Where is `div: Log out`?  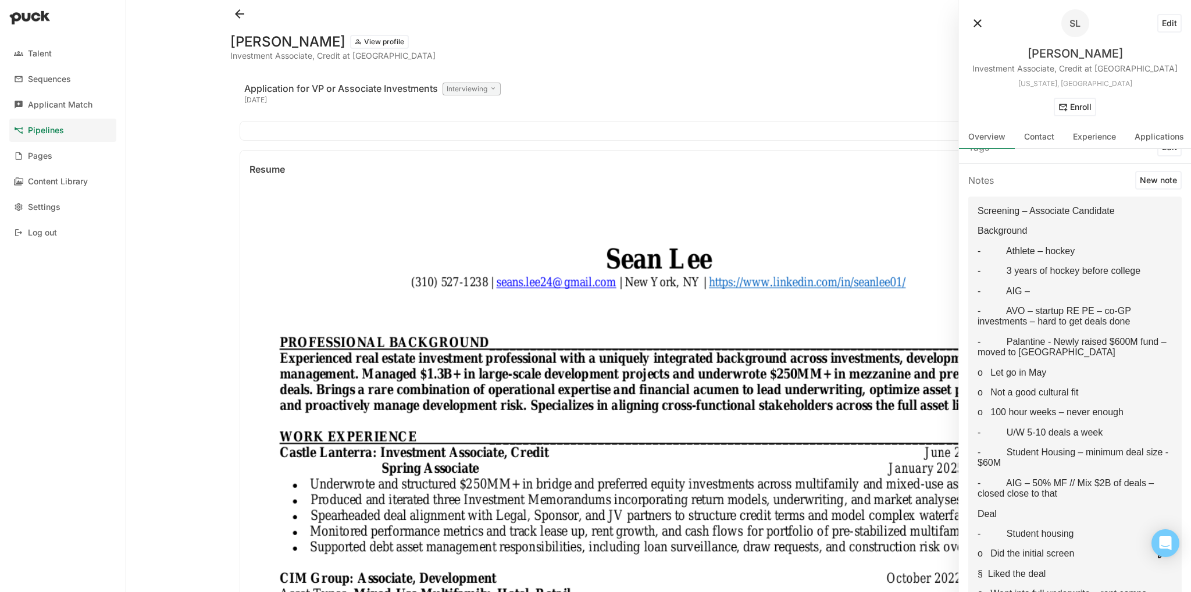
div: Log out is located at coordinates (42, 233).